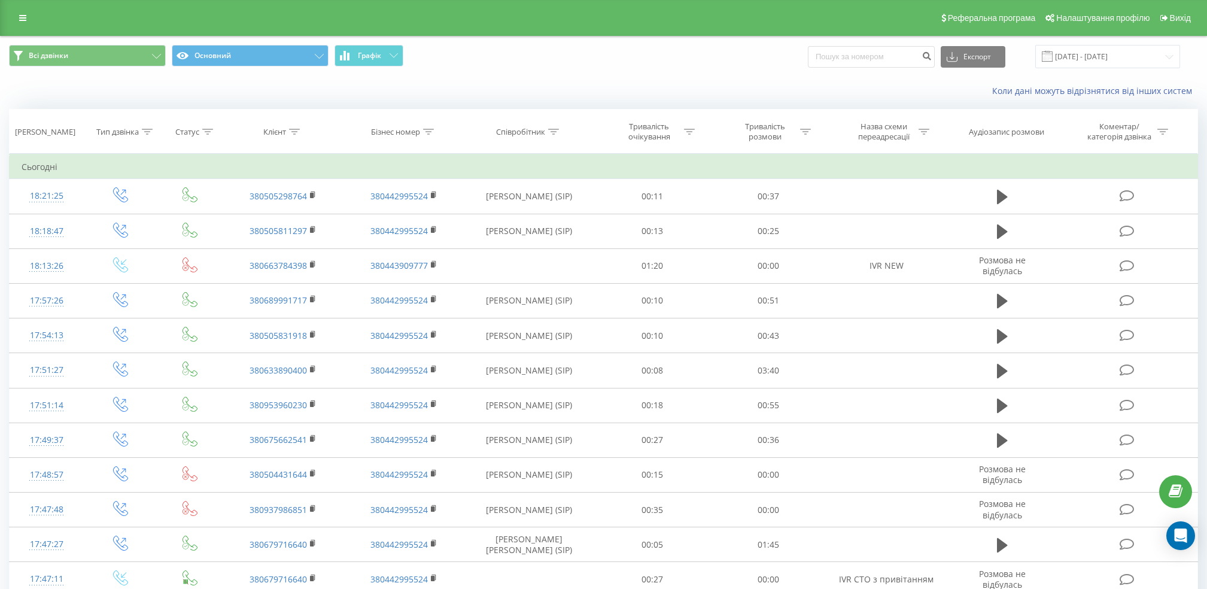 The width and height of the screenshot is (1207, 589). What do you see at coordinates (250, 56) in the screenshot?
I see `button: Основний` at bounding box center [250, 56].